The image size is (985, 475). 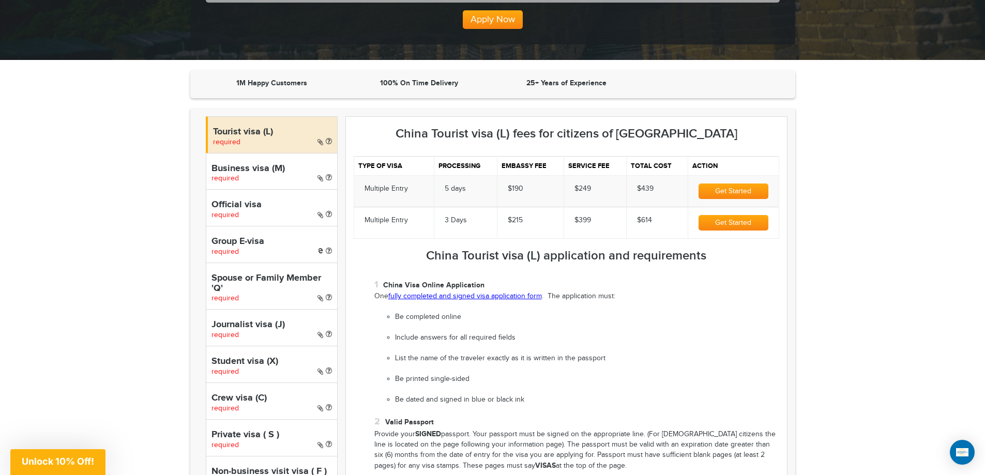 I want to click on h3: China Tourist visa (L) application and requirements, so click(x=566, y=256).